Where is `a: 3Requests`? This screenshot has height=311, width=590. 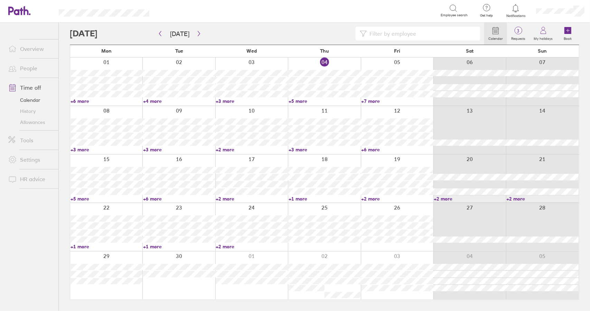
a: 3Requests is located at coordinates (518, 34).